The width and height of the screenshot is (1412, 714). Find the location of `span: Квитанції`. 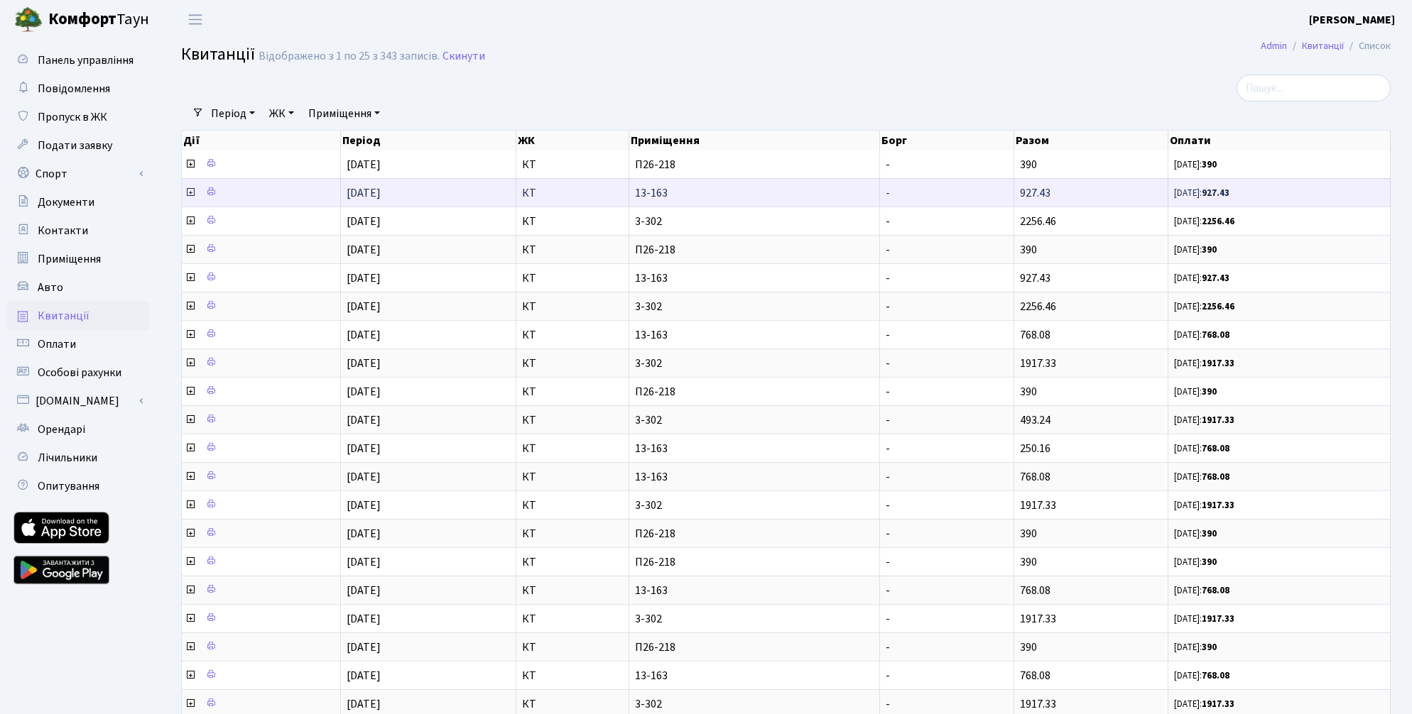

span: Квитанції is located at coordinates (63, 316).